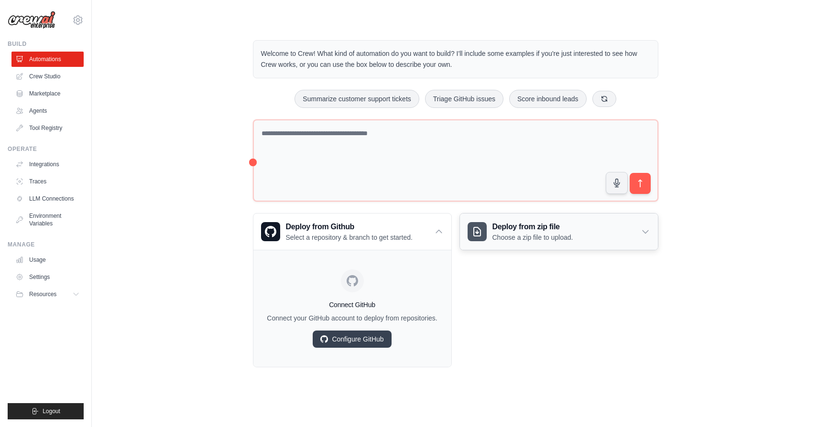  I want to click on button: Logout, so click(45, 411).